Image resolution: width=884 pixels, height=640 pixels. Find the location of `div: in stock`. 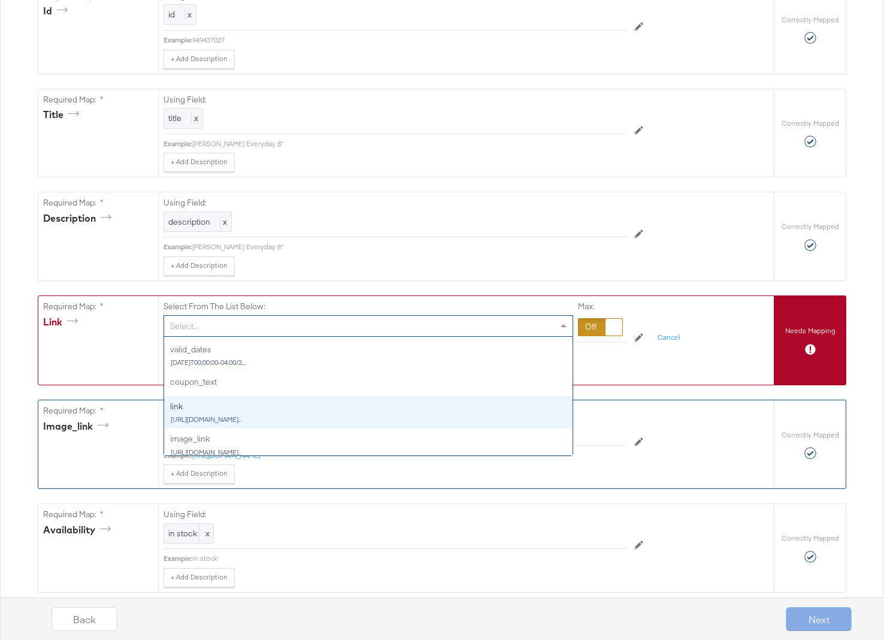

div: in stock is located at coordinates (410, 558).